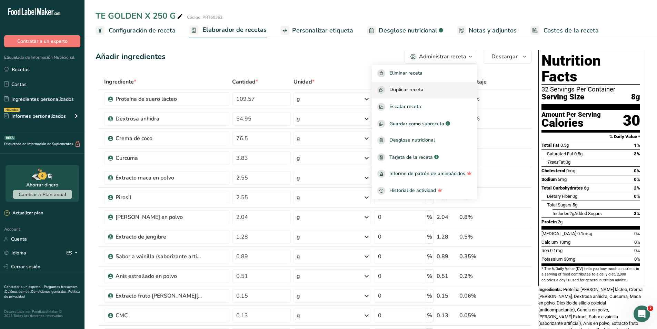  I want to click on span: Protein, so click(549, 222).